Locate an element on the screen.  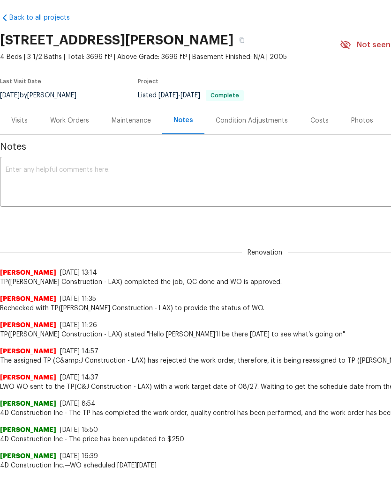
div: Condition Adjustments is located at coordinates (251, 121).